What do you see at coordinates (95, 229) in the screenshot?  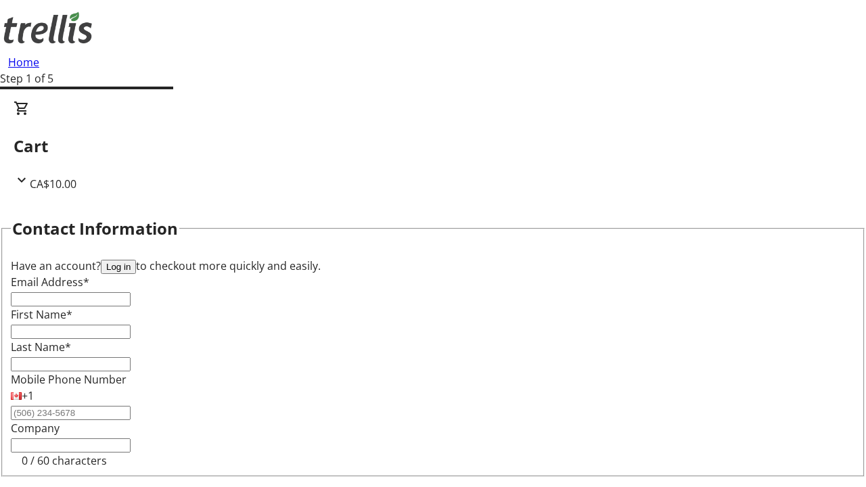 I see `h2: Contact Information` at bounding box center [95, 229].